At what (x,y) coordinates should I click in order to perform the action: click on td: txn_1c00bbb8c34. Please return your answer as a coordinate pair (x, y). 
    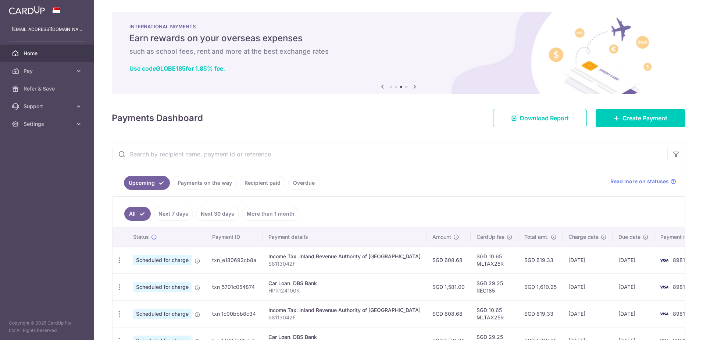
    Looking at the image, I should click on (234, 313).